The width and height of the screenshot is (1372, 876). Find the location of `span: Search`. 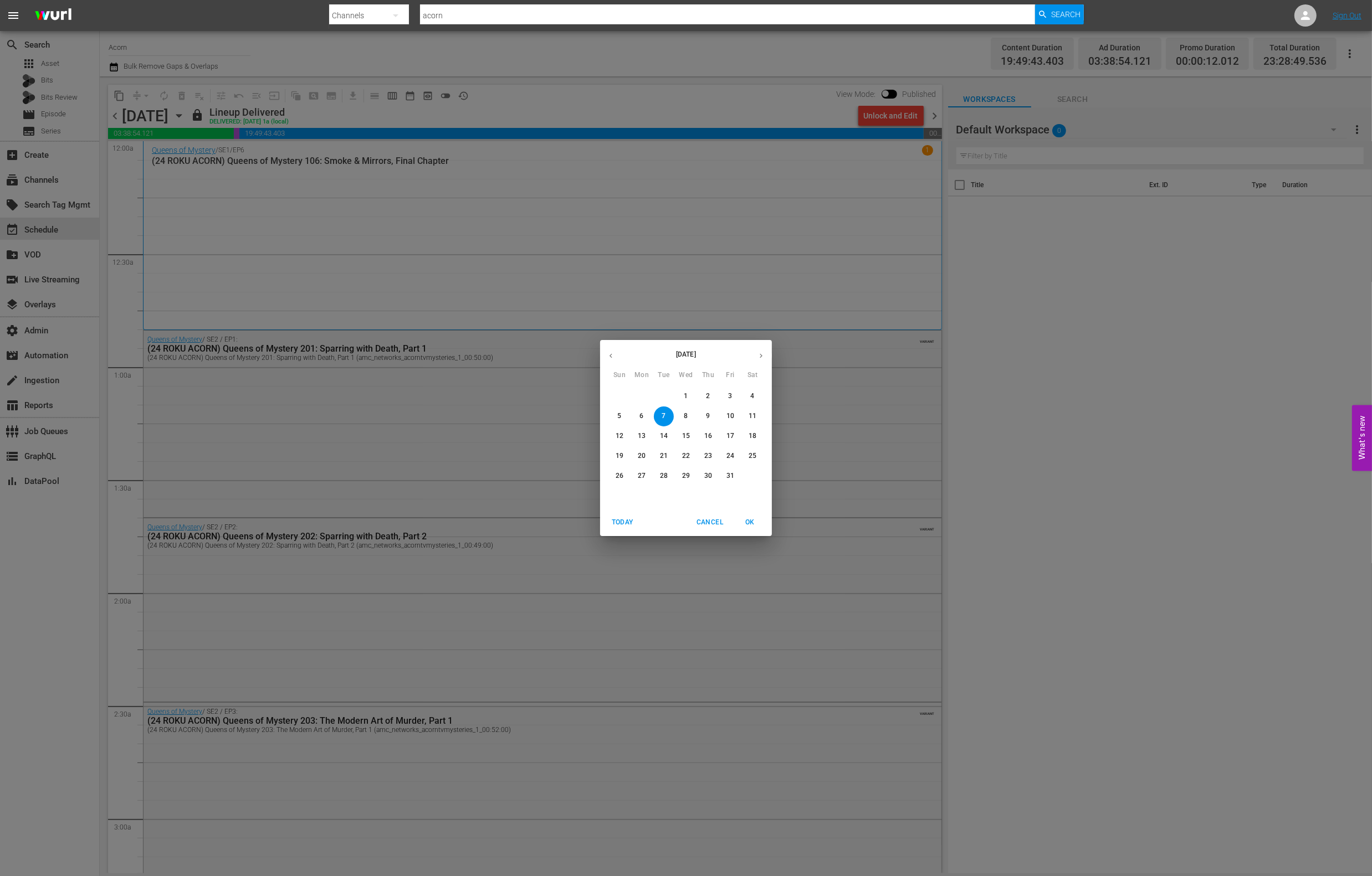

span: Search is located at coordinates (1065, 14).